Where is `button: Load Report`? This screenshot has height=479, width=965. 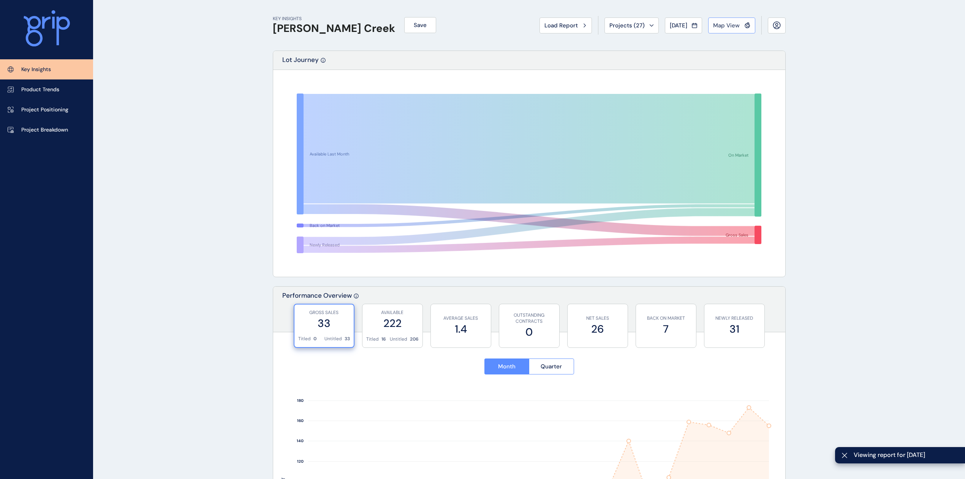
button: Load Report is located at coordinates (566, 25).